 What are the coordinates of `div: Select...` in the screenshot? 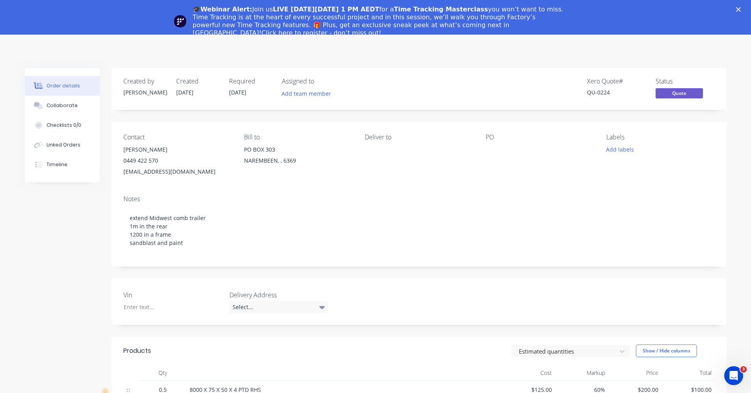 It's located at (279, 307).